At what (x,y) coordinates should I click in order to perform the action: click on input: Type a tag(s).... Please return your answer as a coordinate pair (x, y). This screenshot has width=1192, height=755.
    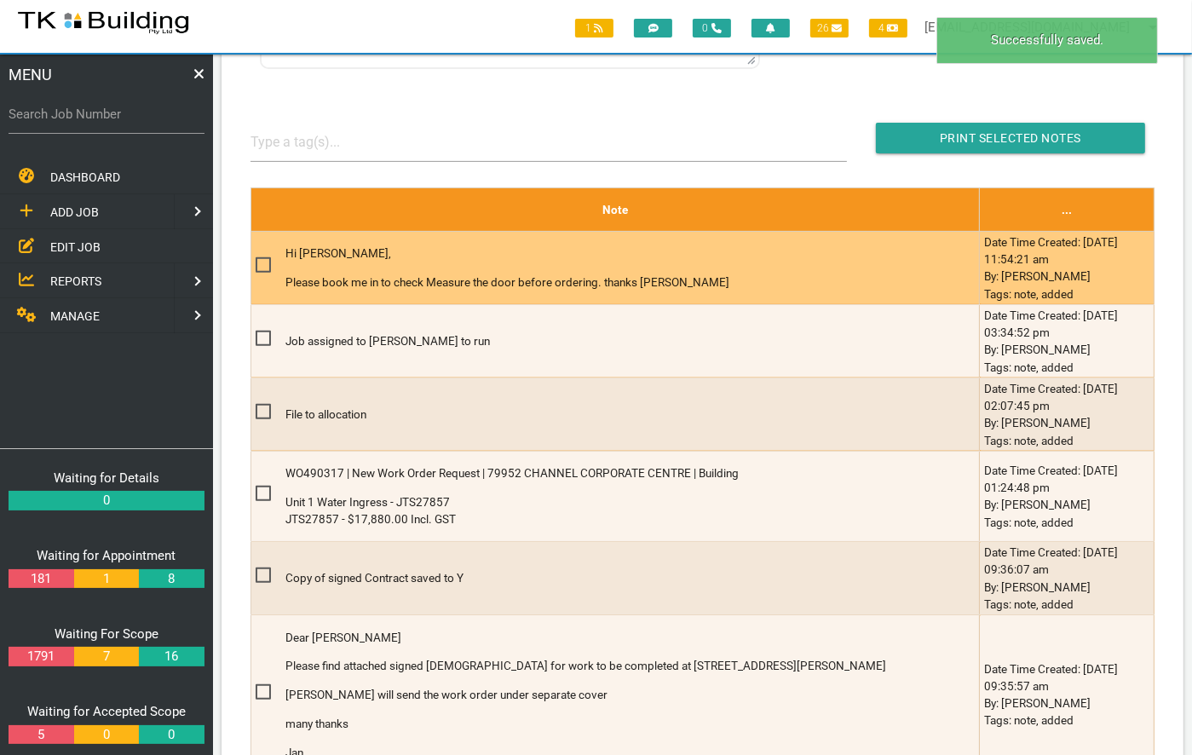
    Looking at the image, I should click on (314, 141).